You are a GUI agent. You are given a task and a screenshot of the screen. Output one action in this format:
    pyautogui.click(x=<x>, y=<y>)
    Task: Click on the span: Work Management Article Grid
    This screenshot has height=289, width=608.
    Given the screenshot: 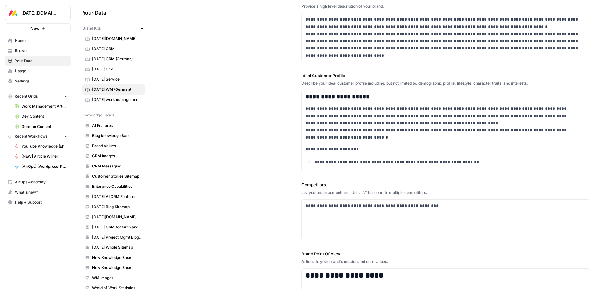 What is the action you would take?
    pyautogui.click(x=45, y=106)
    